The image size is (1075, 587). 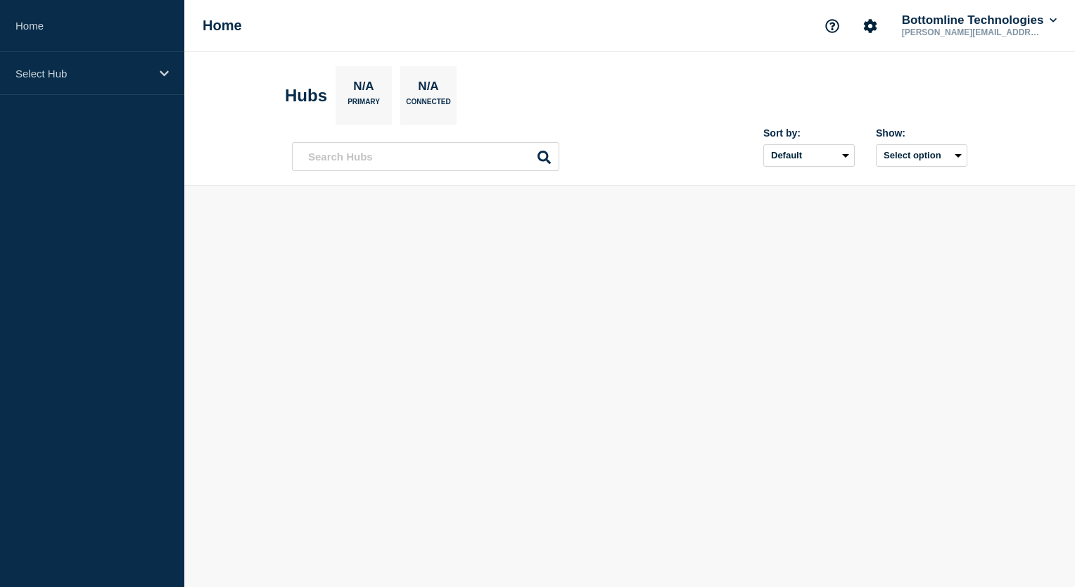 I want to click on button: Select option, so click(x=922, y=156).